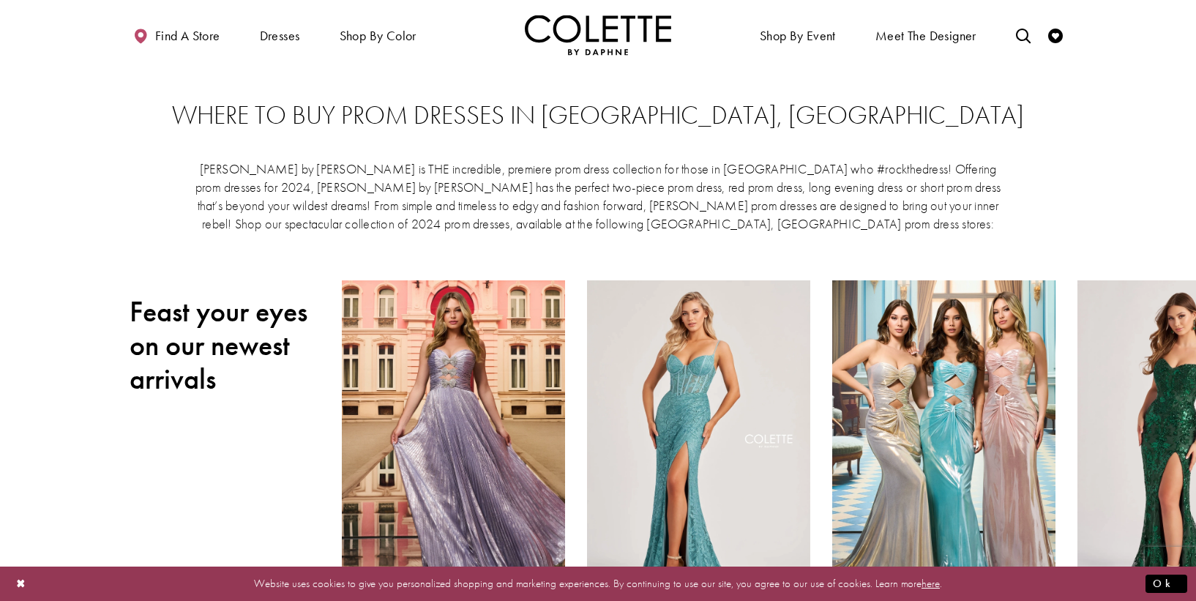 This screenshot has height=601, width=1196. Describe the element at coordinates (225, 345) in the screenshot. I see `h2: Feast your eyes on our newest arrivals` at that location.